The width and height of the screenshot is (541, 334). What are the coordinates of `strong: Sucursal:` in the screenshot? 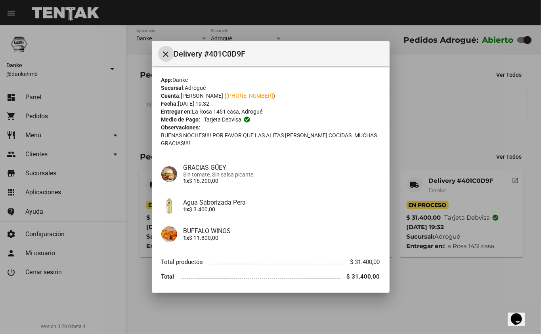 It's located at (173, 88).